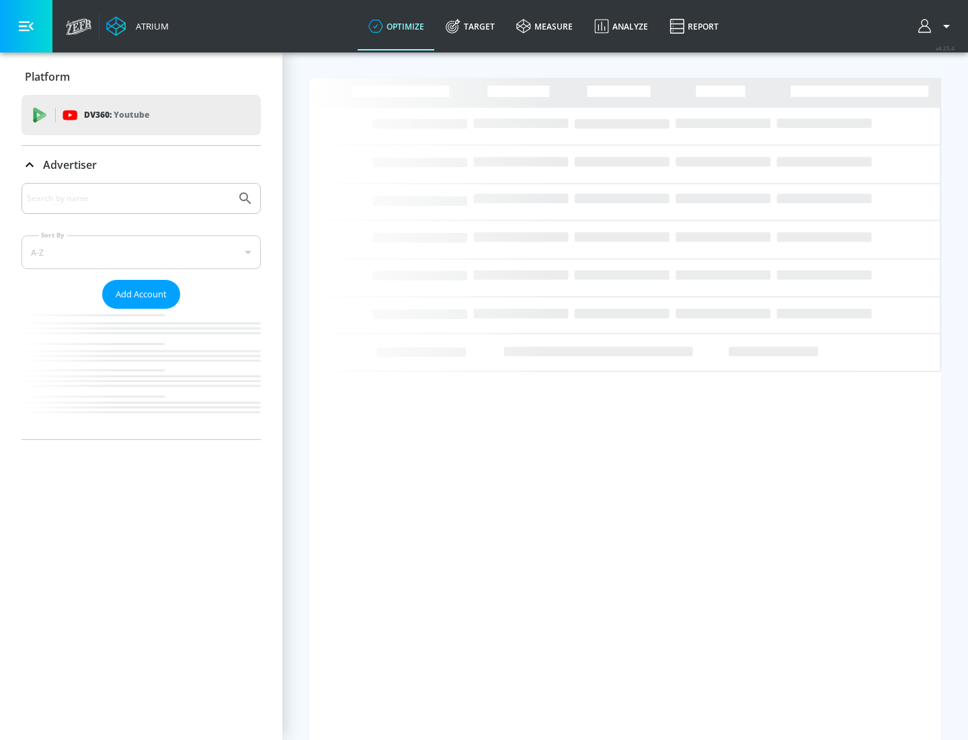 Image resolution: width=968 pixels, height=740 pixels. What do you see at coordinates (470, 26) in the screenshot?
I see `a: Target` at bounding box center [470, 26].